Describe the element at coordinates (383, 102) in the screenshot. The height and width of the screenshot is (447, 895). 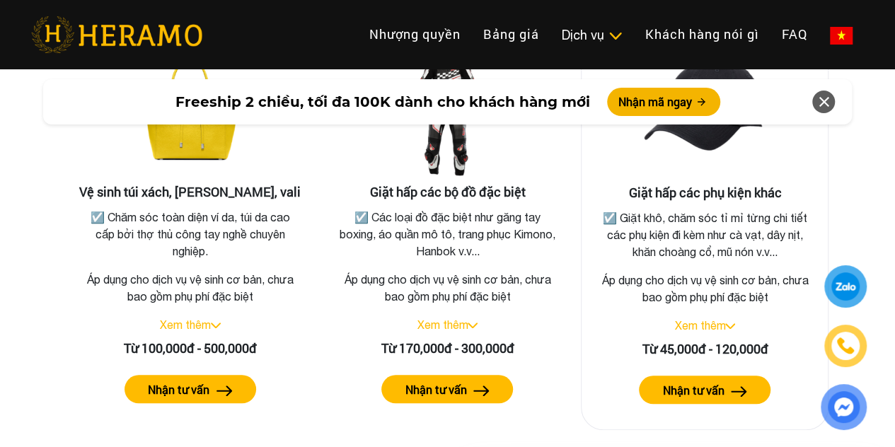
I see `span: Freeship 2 chiều, tối đa 100K dành cho khách hàng mới` at that location.